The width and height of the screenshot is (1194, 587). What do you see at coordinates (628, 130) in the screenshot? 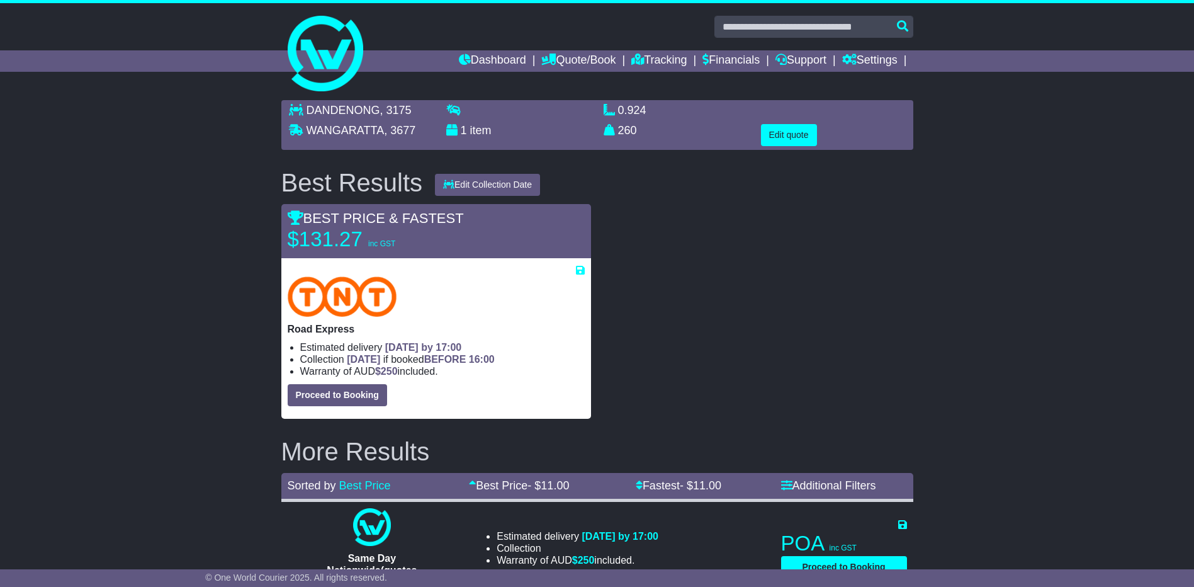
I see `span: 260` at bounding box center [628, 130].